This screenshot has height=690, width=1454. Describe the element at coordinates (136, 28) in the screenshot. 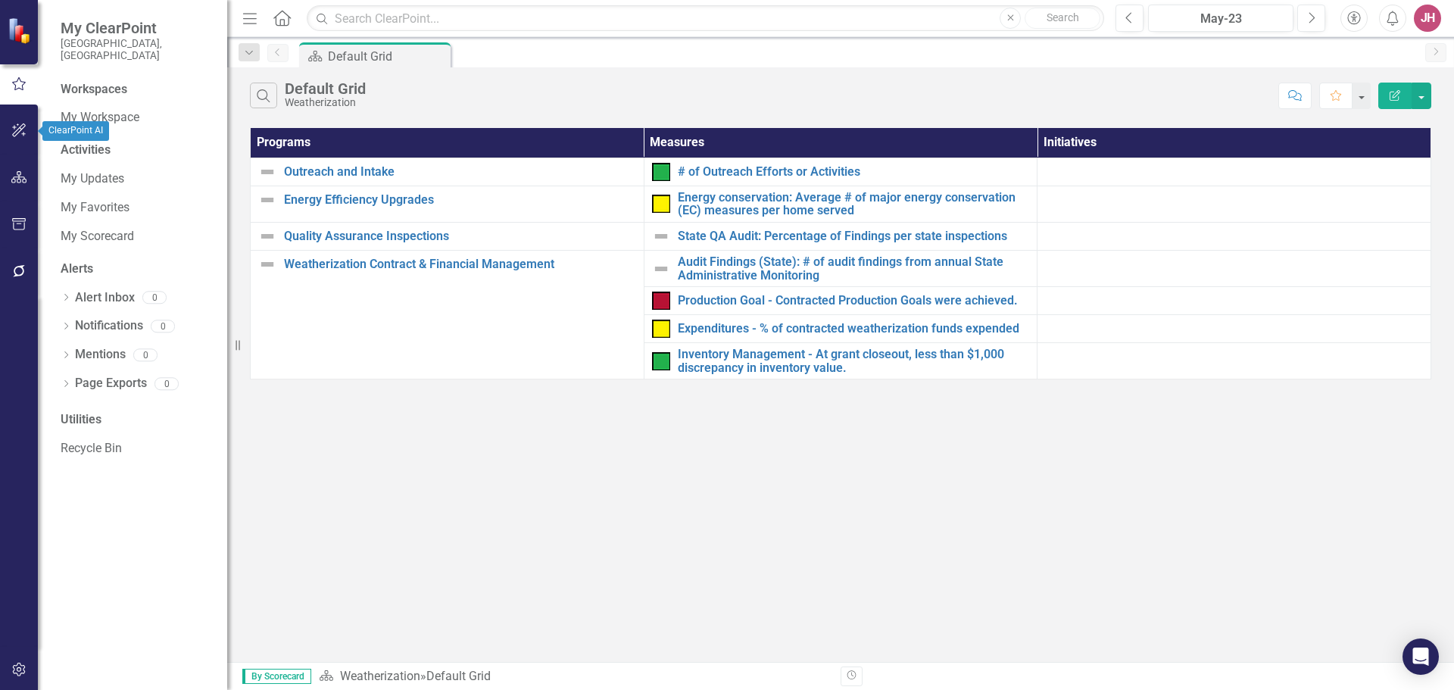

I see `span: My ClearPoint` at that location.